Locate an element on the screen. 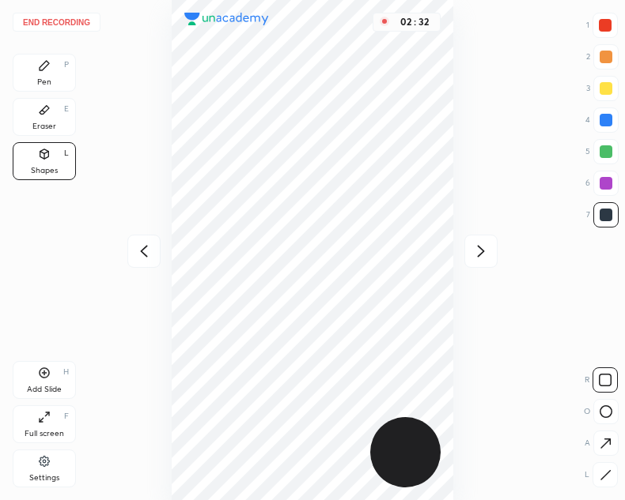 Image resolution: width=625 pixels, height=500 pixels. div: O is located at coordinates (601, 412).